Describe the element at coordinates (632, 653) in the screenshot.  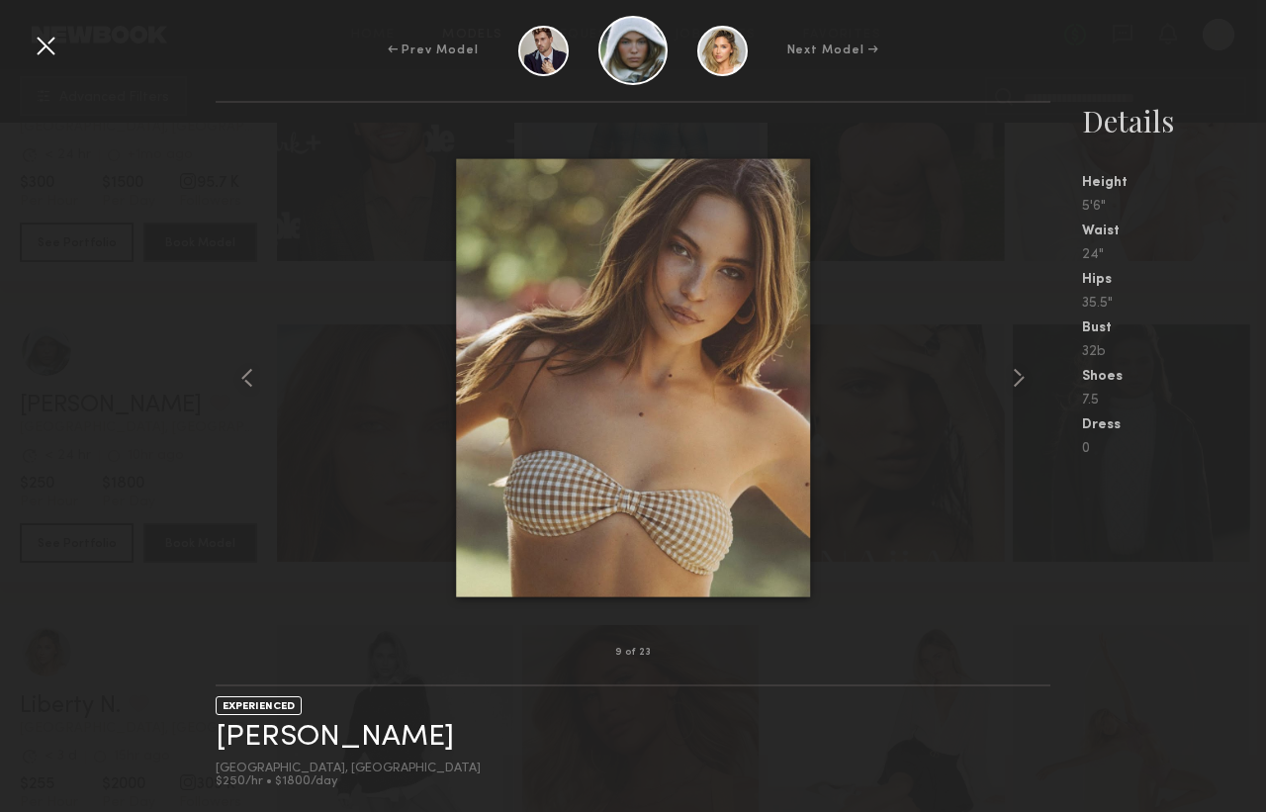
I see `div: 9 of 23` at that location.